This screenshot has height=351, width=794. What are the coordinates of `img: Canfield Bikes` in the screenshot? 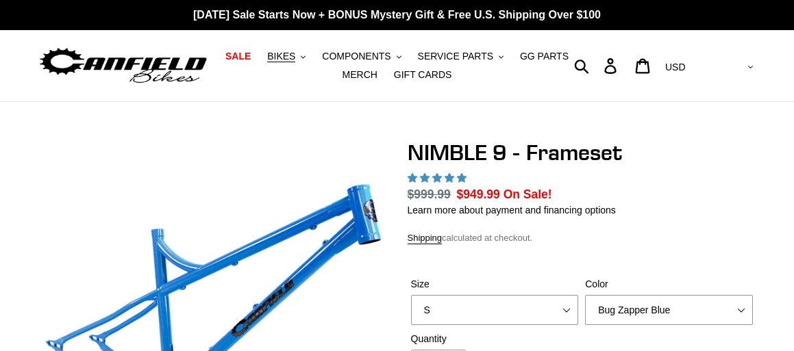 It's located at (123, 66).